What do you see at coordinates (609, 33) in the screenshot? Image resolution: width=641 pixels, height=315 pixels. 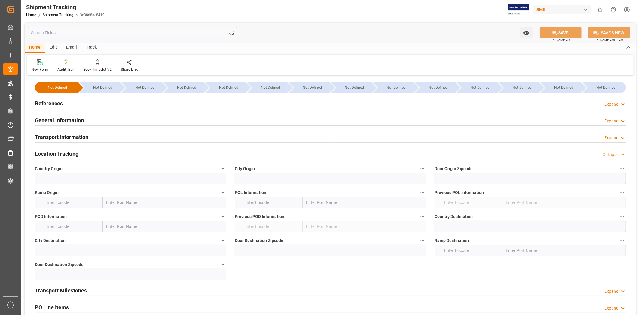 I see `button: SAVE & NEW` at bounding box center [609, 33].